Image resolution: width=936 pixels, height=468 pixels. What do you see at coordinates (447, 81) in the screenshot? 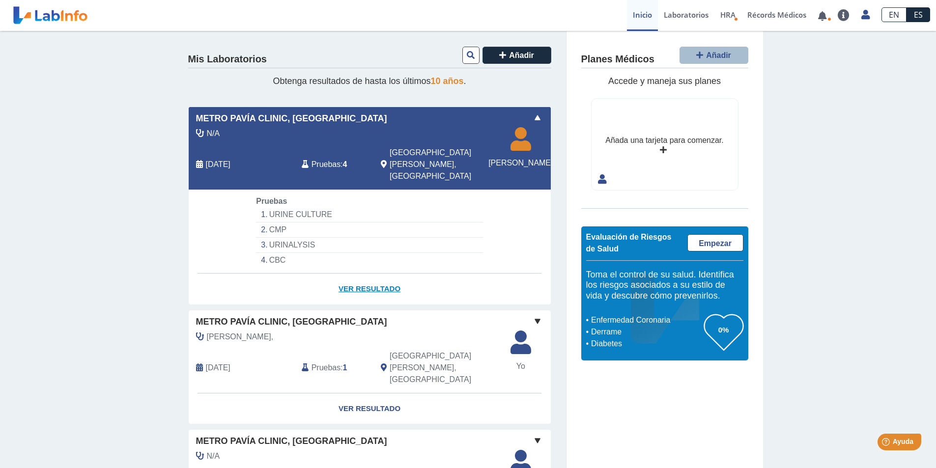
I see `span: 10 años` at bounding box center [447, 81].